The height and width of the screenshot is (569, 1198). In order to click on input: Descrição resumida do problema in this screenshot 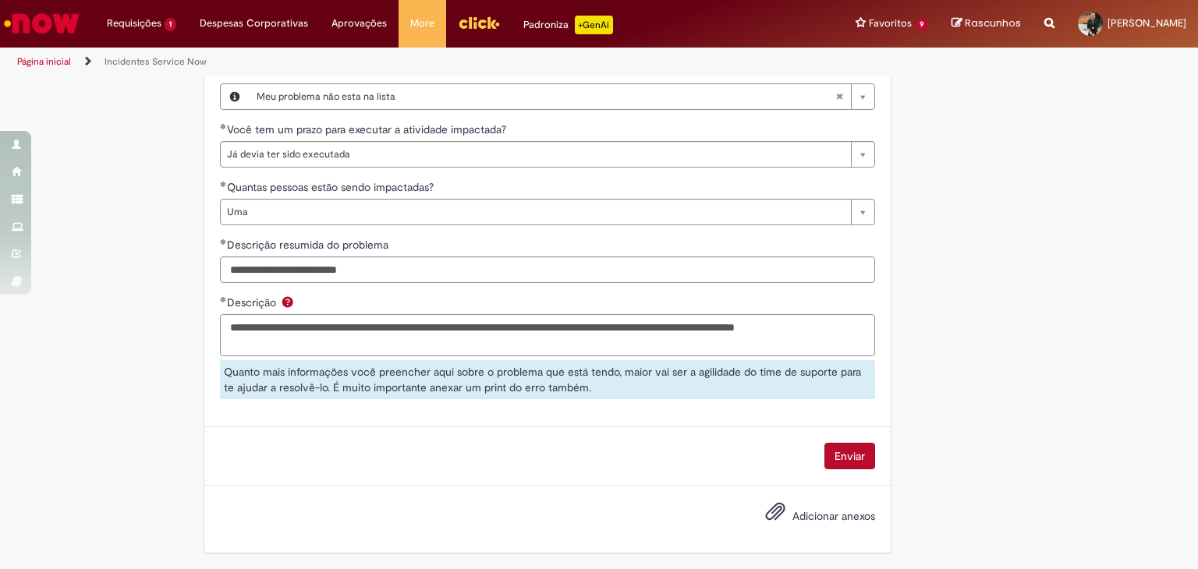, I will do `click(547, 270)`.